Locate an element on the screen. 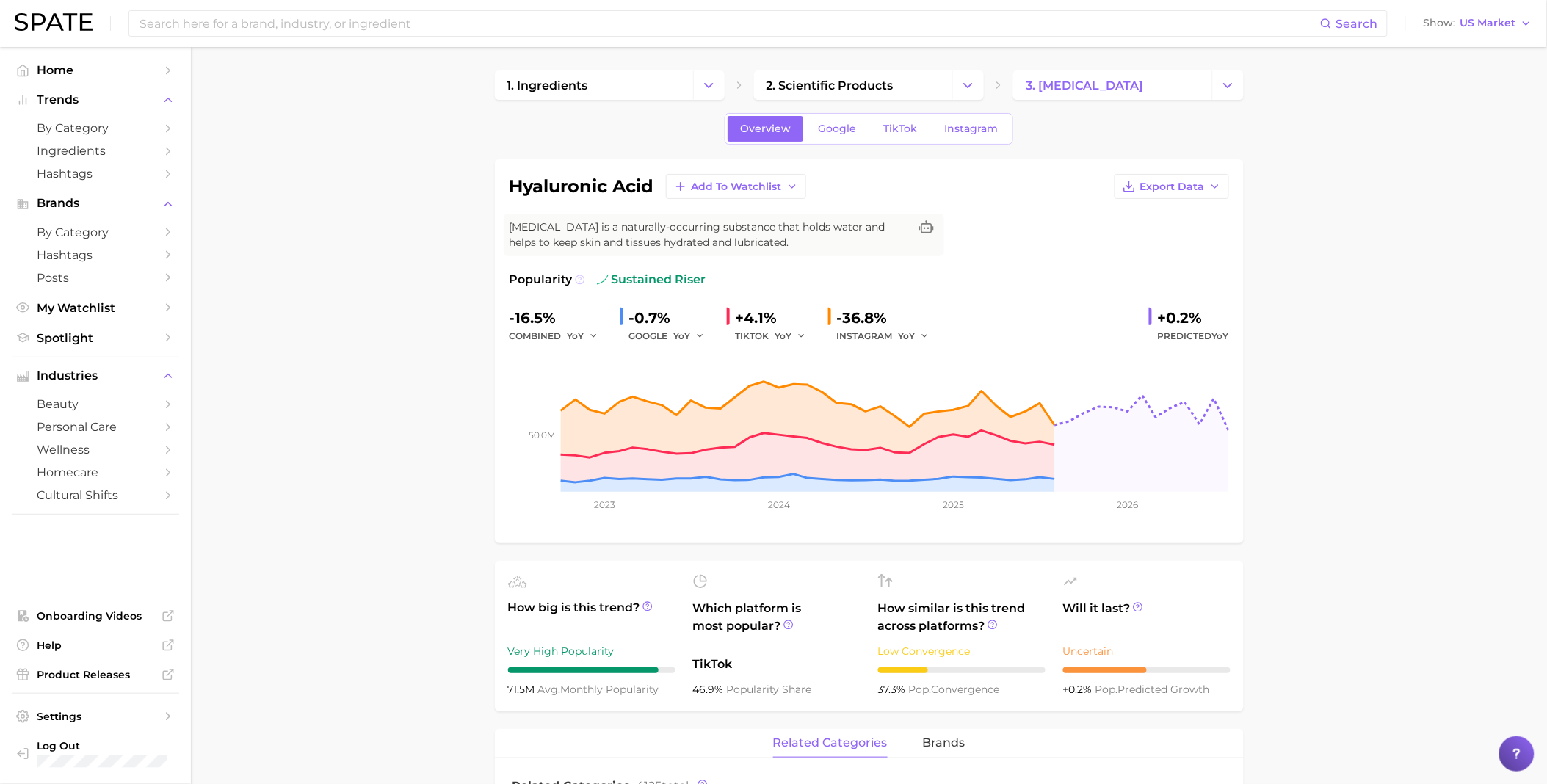 The width and height of the screenshot is (1547, 784). span: Ingredients is located at coordinates (96, 151).